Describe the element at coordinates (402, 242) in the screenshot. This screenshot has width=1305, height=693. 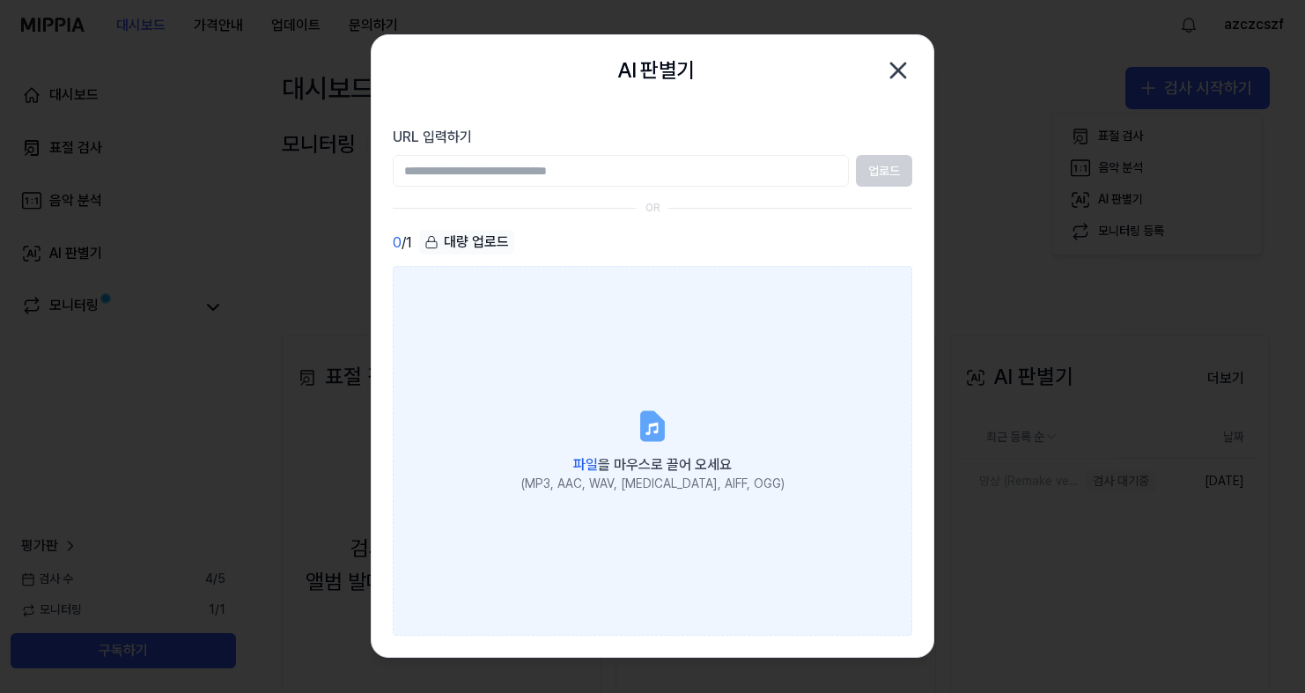
I see `div: / 1` at that location.